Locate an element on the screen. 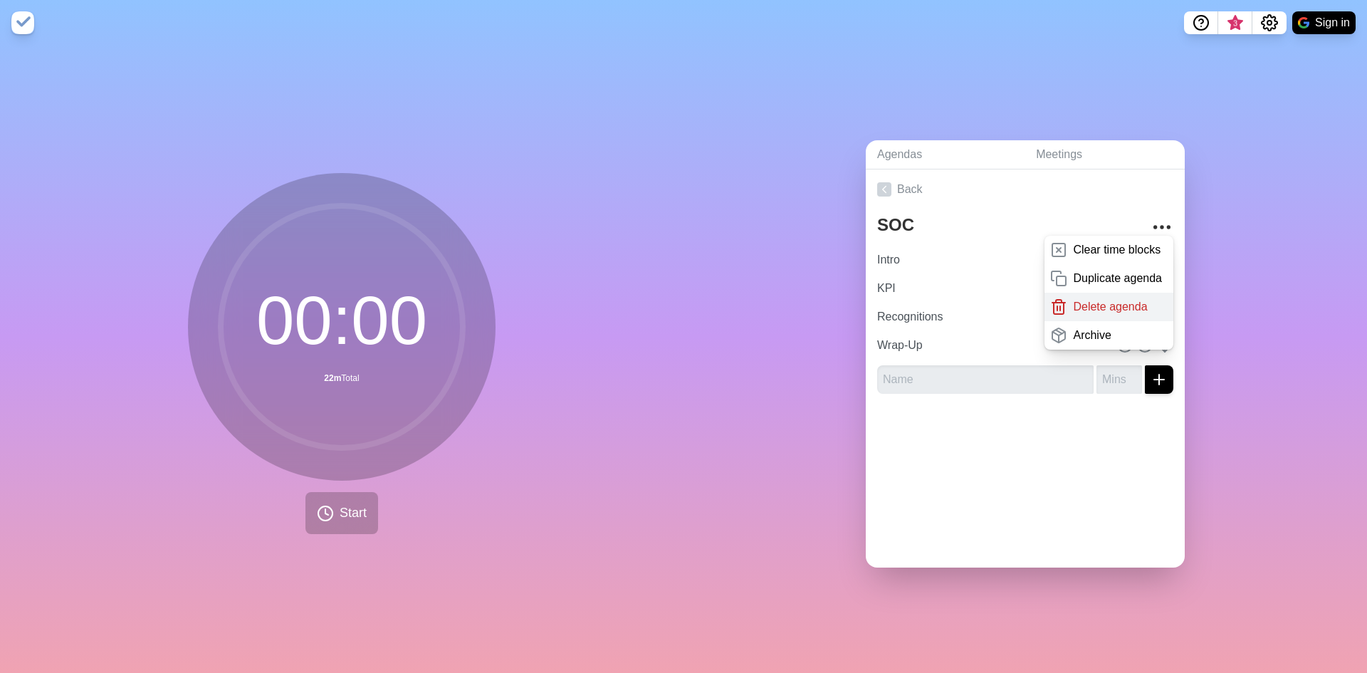  img: google logo is located at coordinates (1303, 23).